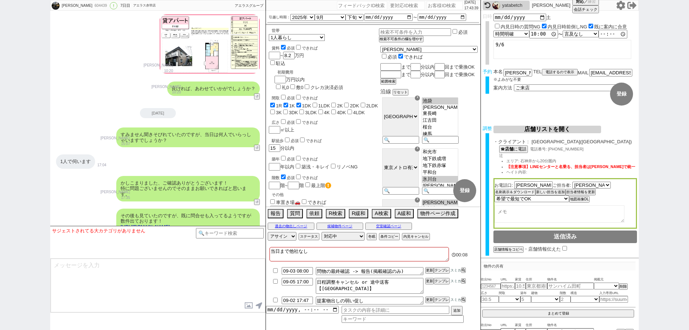  Describe the element at coordinates (547, 129) in the screenshot. I see `button: 店舗リストを開く` at that location.